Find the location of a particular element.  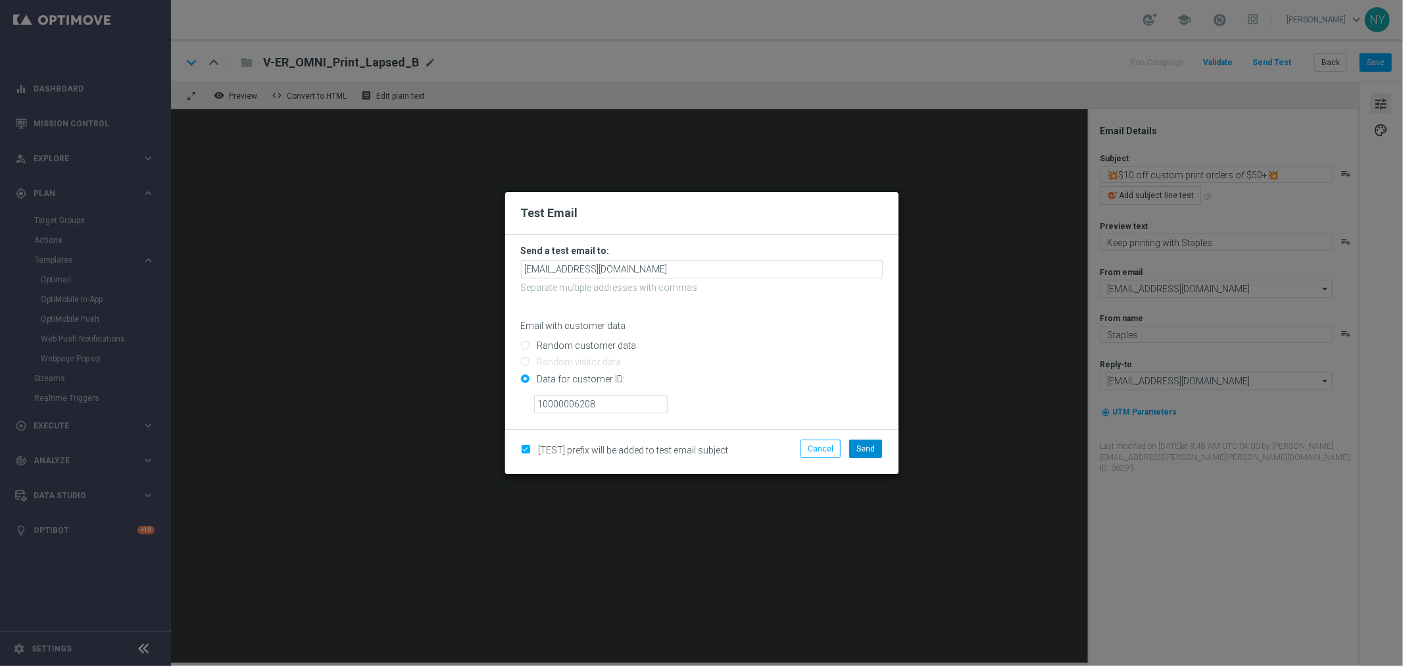

h3: Send a test email to: is located at coordinates (702, 251).